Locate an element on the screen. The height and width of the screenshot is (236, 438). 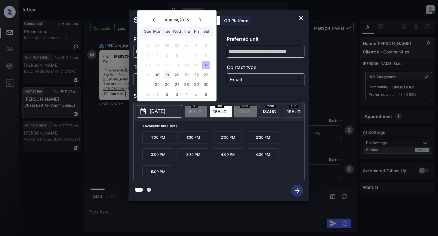
span: 19 AUG is located at coordinates (293, 111).